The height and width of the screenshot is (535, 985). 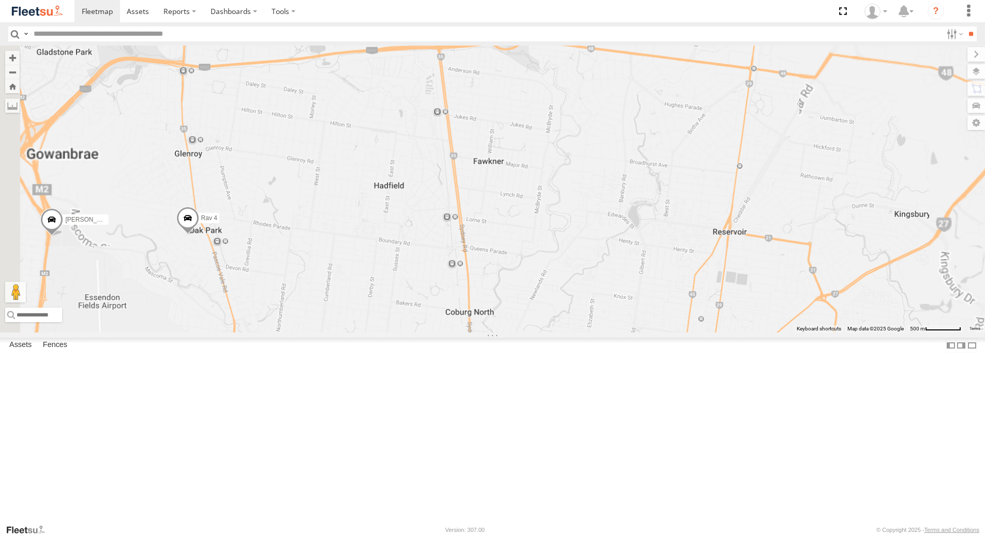 I want to click on img: fleetsu-logo-horizontal.svg, so click(x=37, y=11).